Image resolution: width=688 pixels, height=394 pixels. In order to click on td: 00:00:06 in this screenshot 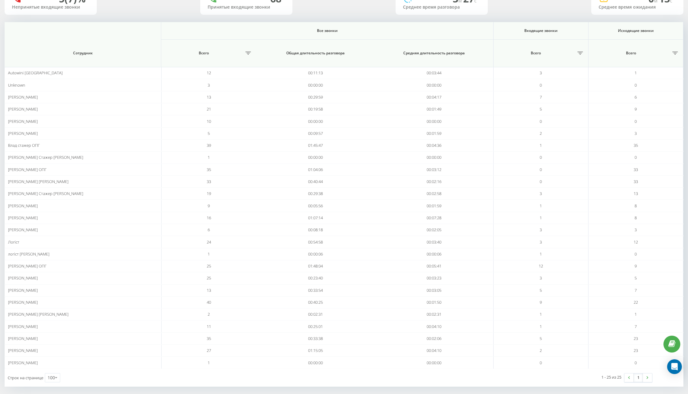, I will do `click(315, 254)`.